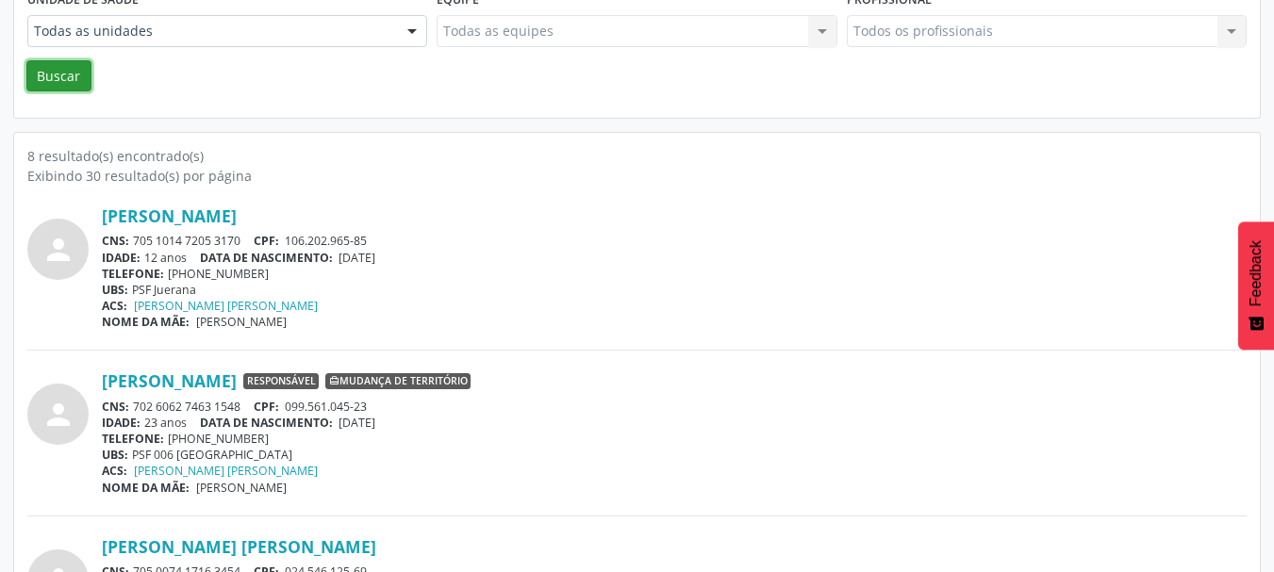  Describe the element at coordinates (281, 382) in the screenshot. I see `span: Responsável` at that location.